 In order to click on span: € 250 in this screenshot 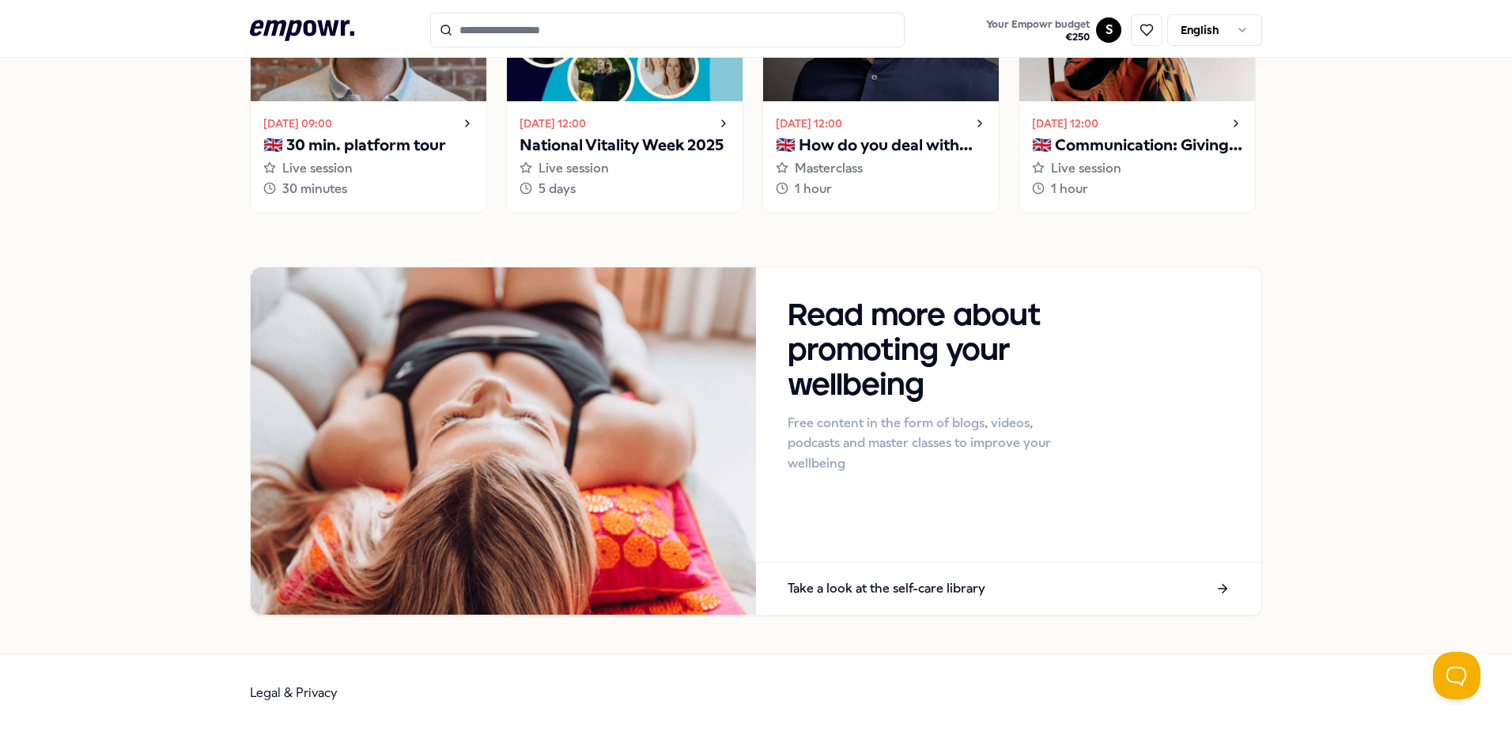, I will do `click(1037, 37)`.